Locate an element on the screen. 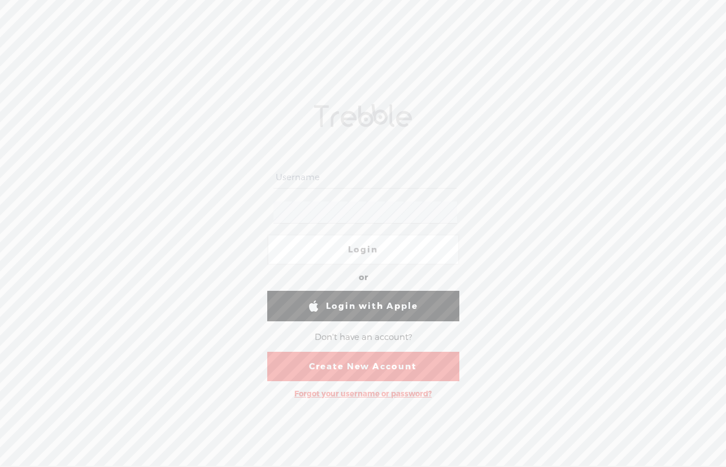 This screenshot has height=467, width=726. a: Login with Apple is located at coordinates (363, 306).